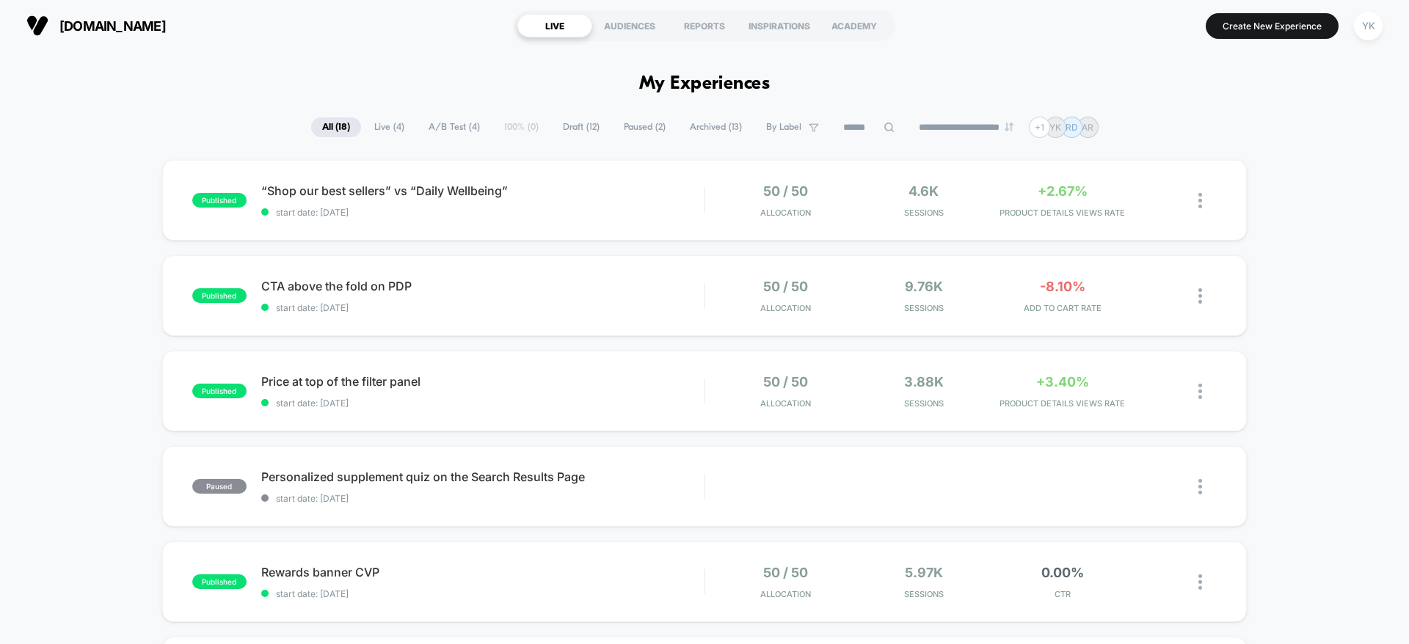  Describe the element at coordinates (704, 26) in the screenshot. I see `div: REPORTS` at that location.